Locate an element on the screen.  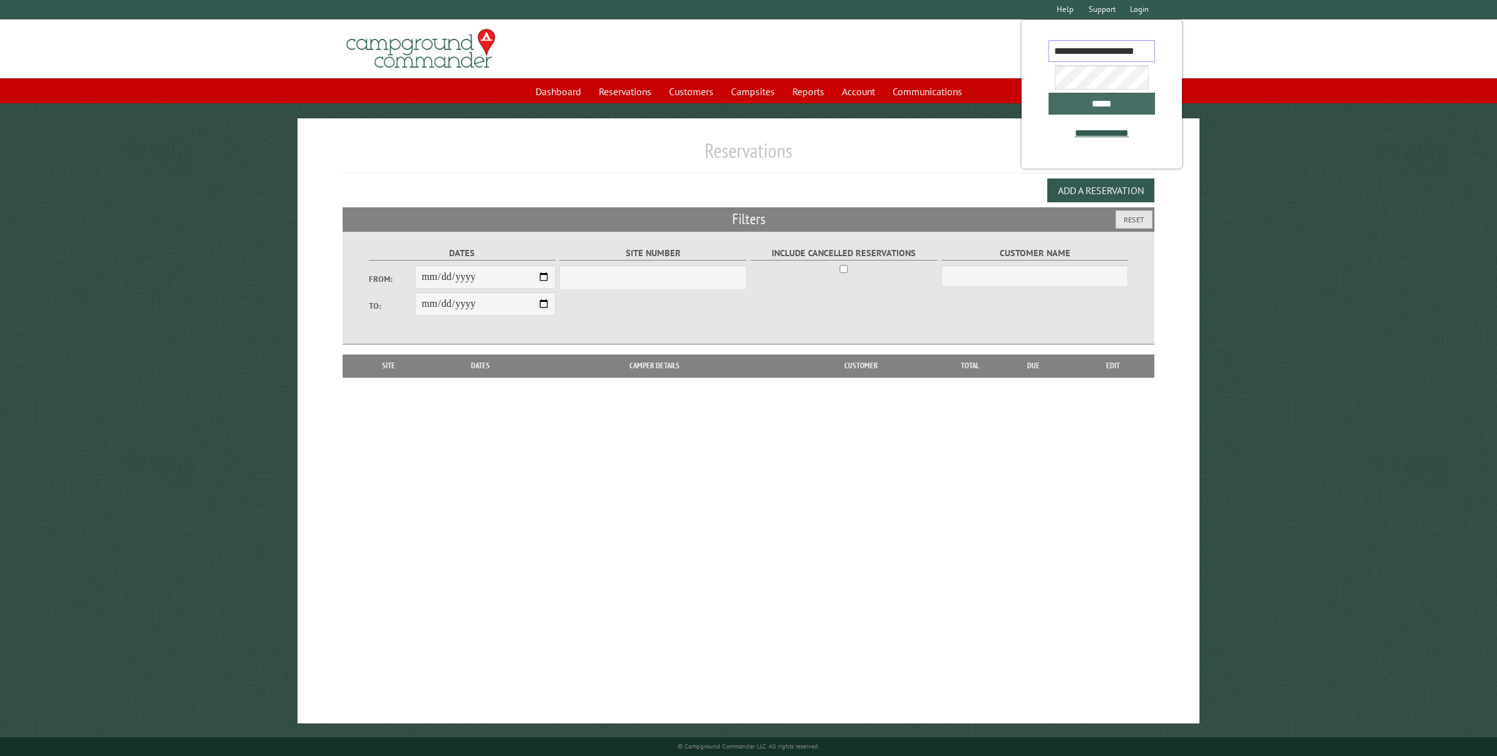
button: Reset is located at coordinates (1133, 219).